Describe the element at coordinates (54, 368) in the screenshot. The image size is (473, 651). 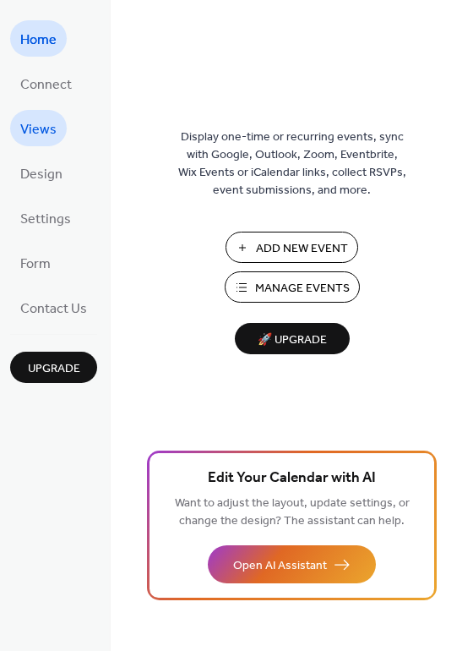
I see `span: Upgrade` at that location.